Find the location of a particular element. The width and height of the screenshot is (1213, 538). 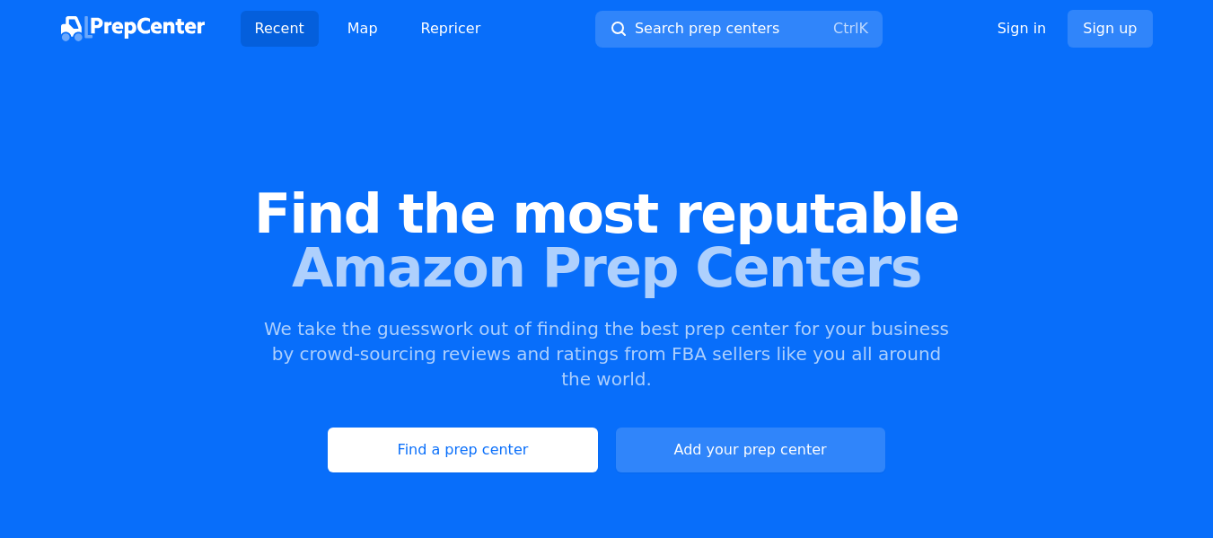

button: Search prep centersCtrlK is located at coordinates (739, 29).